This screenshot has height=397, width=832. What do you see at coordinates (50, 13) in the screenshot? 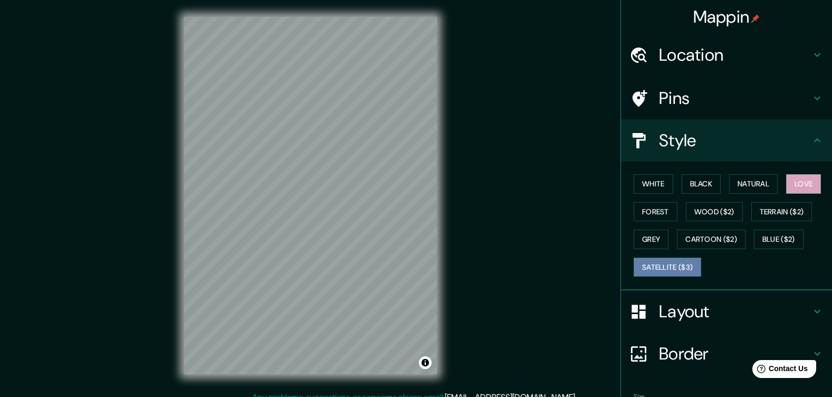
I see `span: Contact Us` at bounding box center [50, 13].